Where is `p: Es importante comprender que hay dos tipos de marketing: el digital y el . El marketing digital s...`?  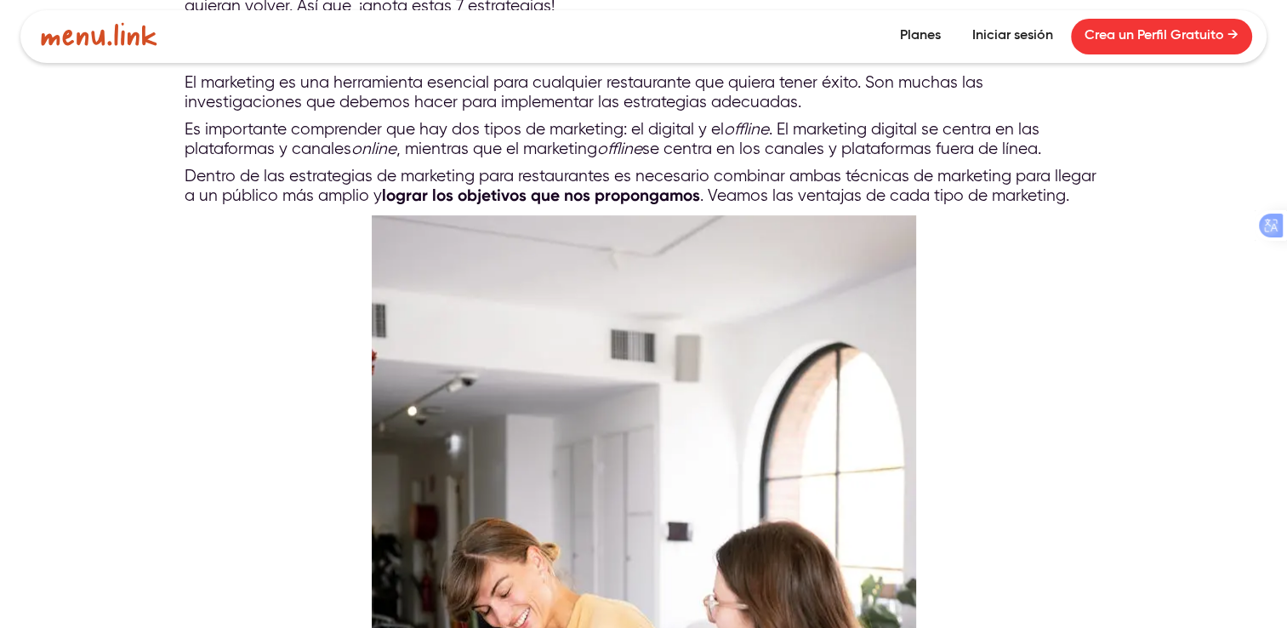 p: Es importante comprender que hay dos tipos de marketing: el digital y el . El marketing digital s... is located at coordinates (644, 140).